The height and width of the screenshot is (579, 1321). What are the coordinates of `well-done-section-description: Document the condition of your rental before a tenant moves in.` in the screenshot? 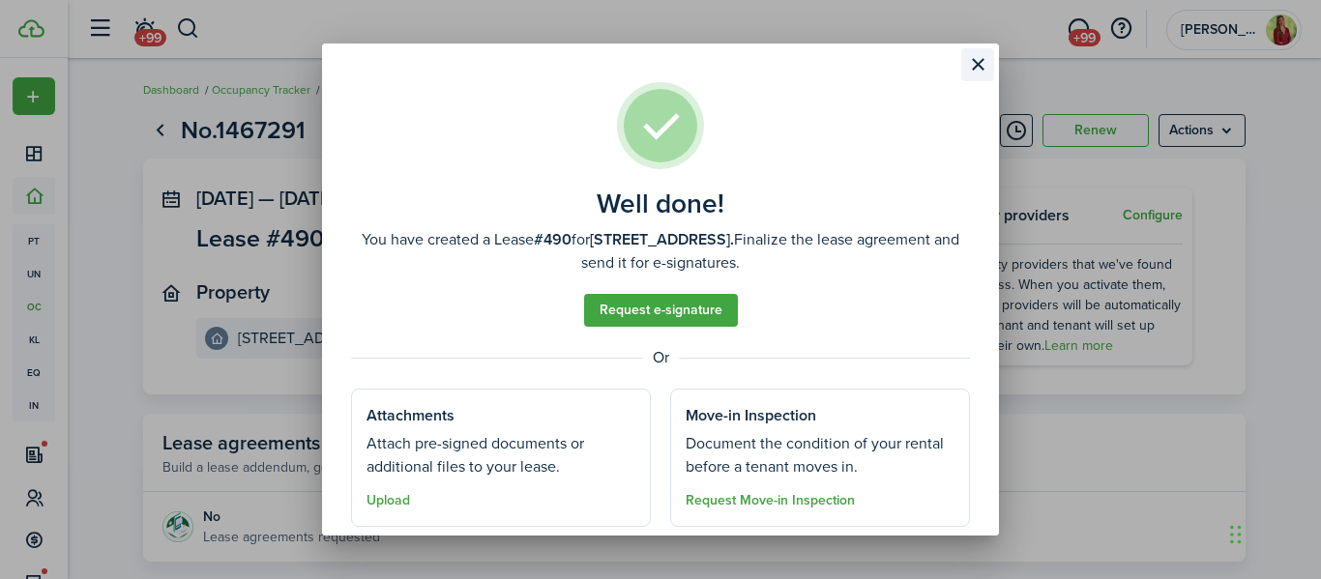 It's located at (820, 456).